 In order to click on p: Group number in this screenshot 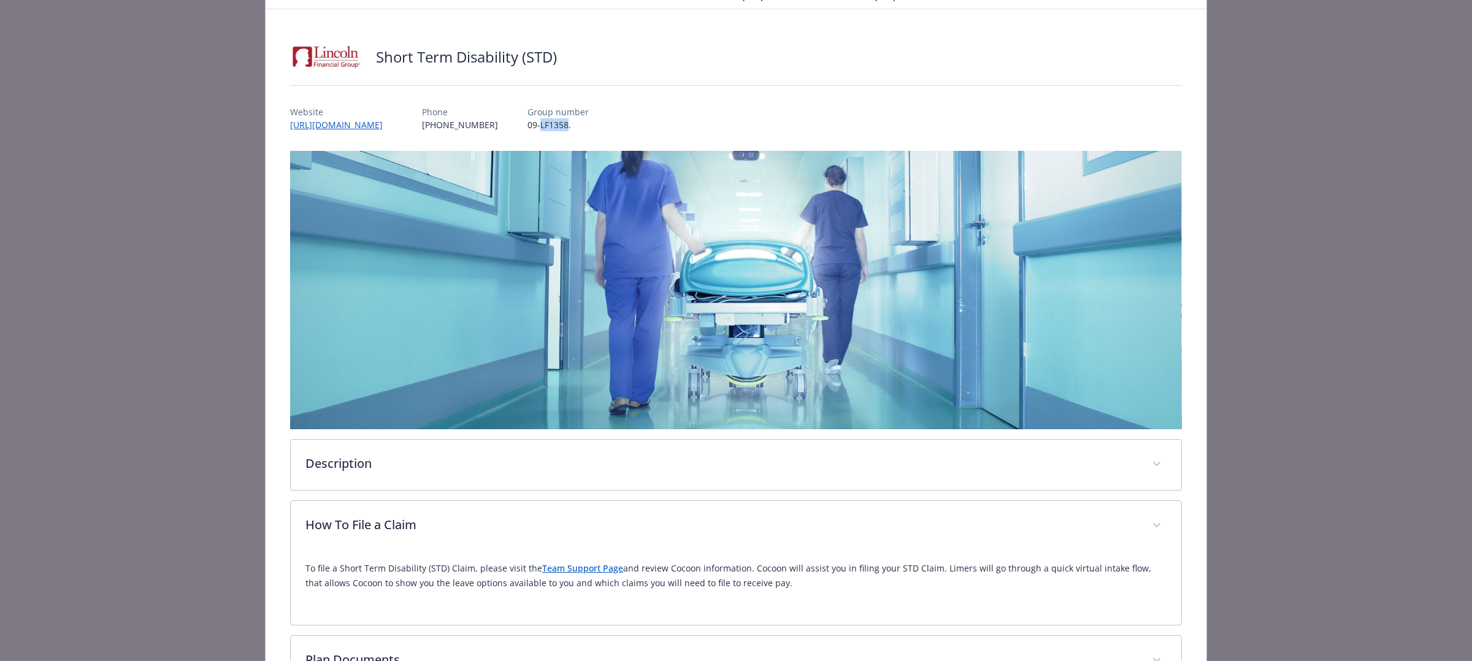, I will do `click(558, 112)`.